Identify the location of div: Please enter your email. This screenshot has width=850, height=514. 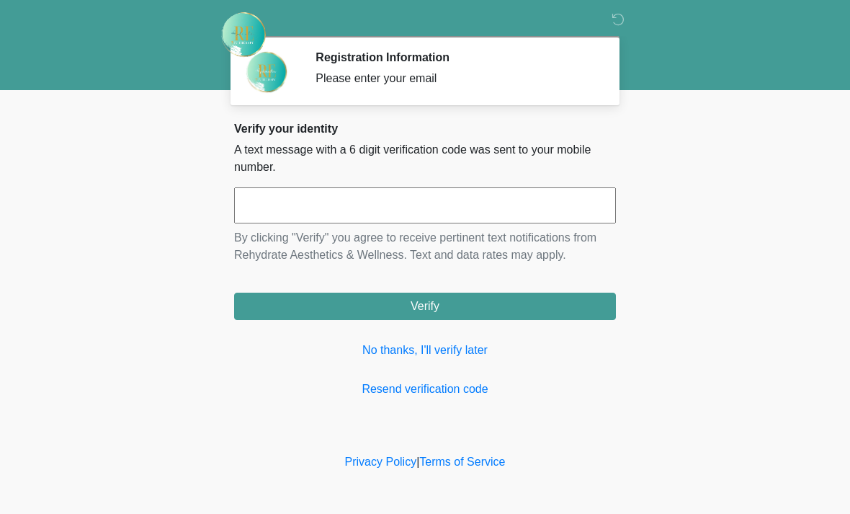
(455, 79).